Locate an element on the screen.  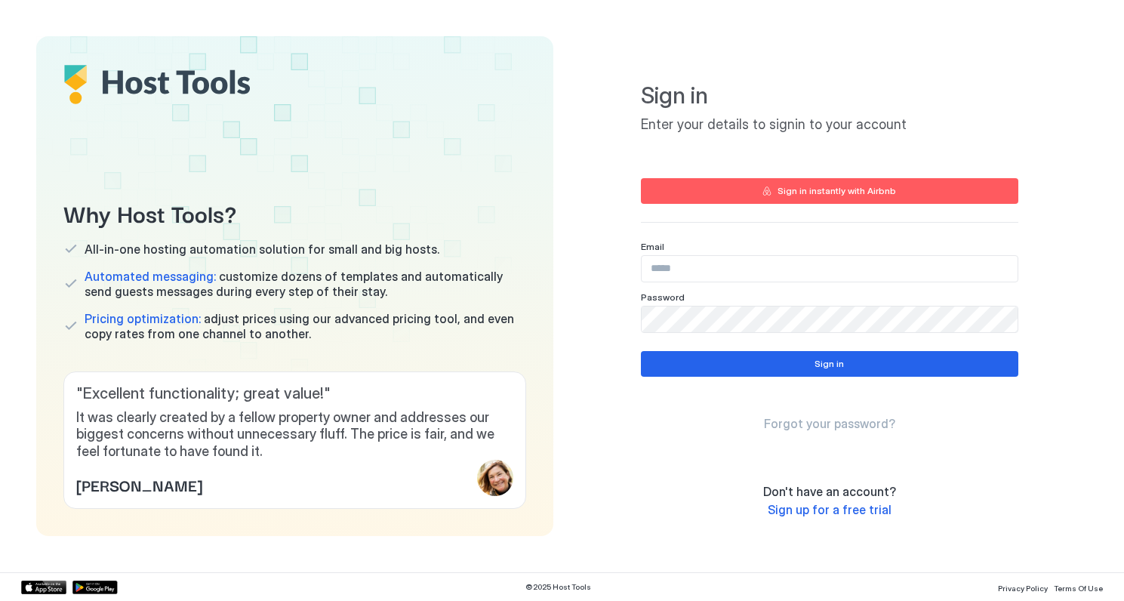
span: Password is located at coordinates (663, 297).